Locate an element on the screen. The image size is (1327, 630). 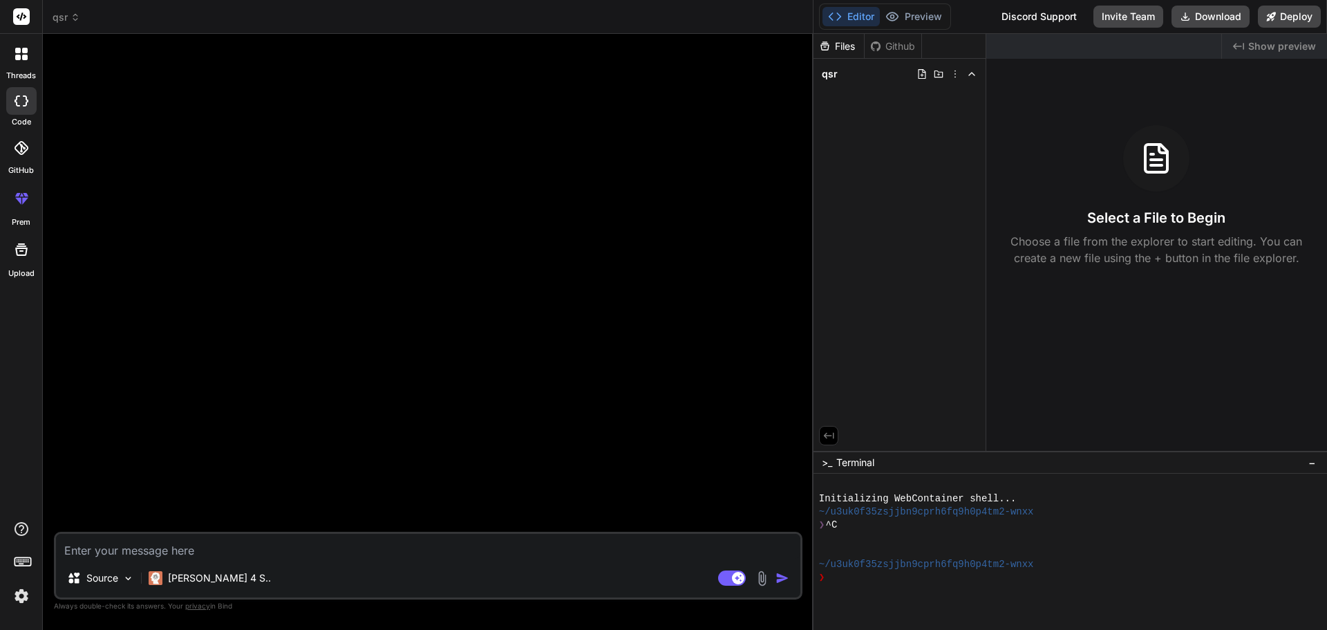
p: Choose a file from the explorer to start editing. You can create a new file using the + button in... is located at coordinates (1157, 250).